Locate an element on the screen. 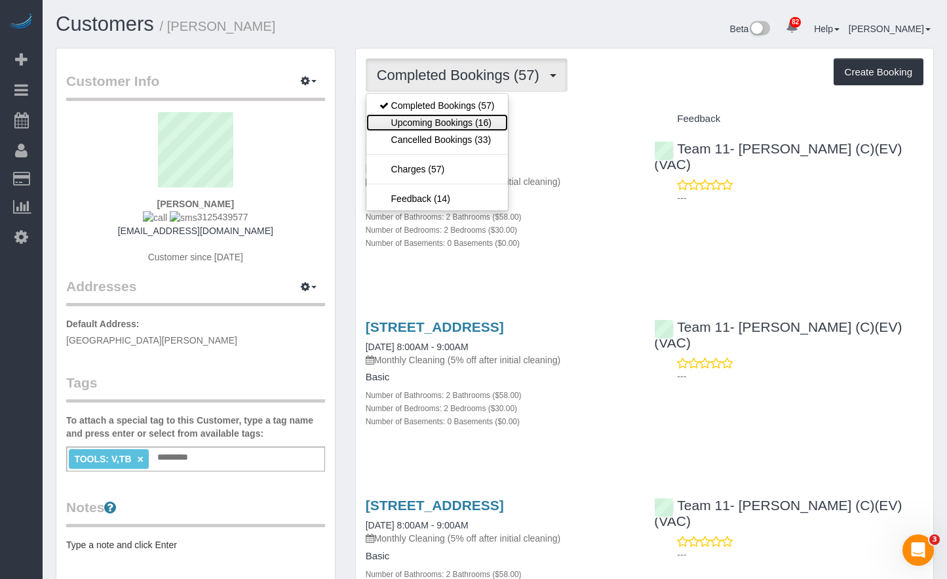  legend: Tags is located at coordinates (195, 387).